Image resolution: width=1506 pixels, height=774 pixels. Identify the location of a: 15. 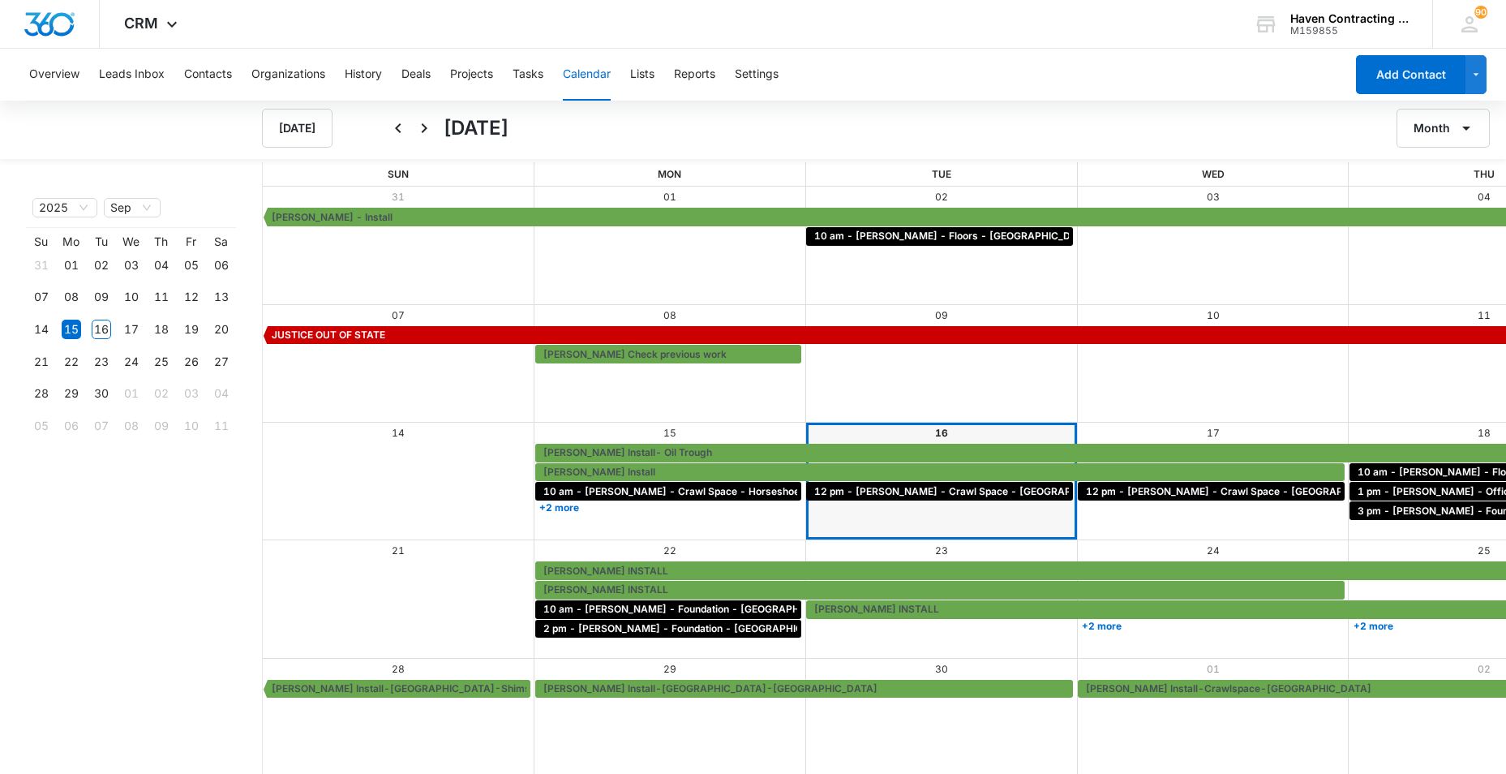
(670, 432).